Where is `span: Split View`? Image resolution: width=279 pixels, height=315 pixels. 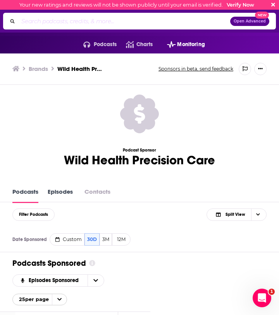
span: Split View is located at coordinates (235, 214).